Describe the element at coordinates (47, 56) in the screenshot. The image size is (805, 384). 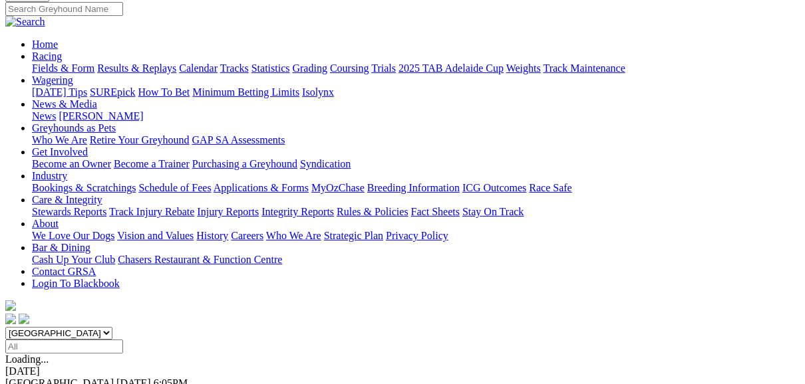
I see `a: Racing` at that location.